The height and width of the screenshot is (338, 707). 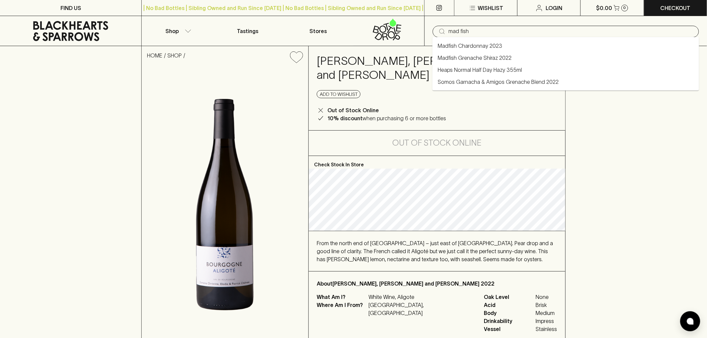 I want to click on p: Where Am I From?, so click(x=342, y=309).